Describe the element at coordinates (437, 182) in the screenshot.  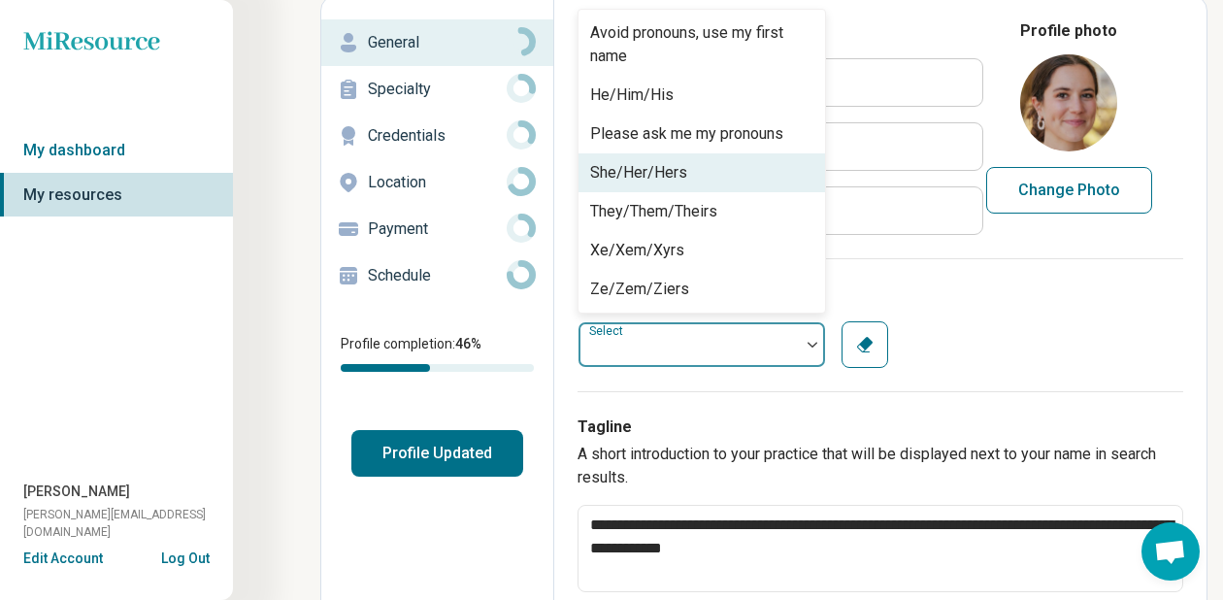
I see `a: Location` at that location.